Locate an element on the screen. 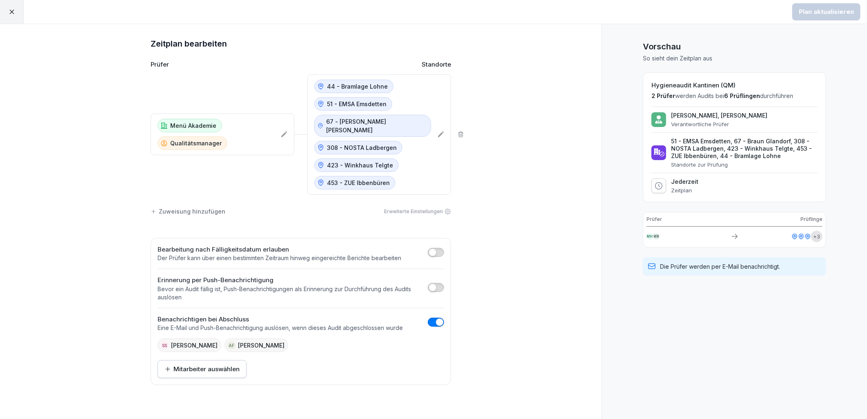  div: MH is located at coordinates (650, 236).